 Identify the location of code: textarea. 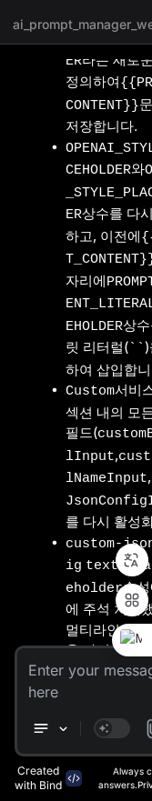
(118, 566).